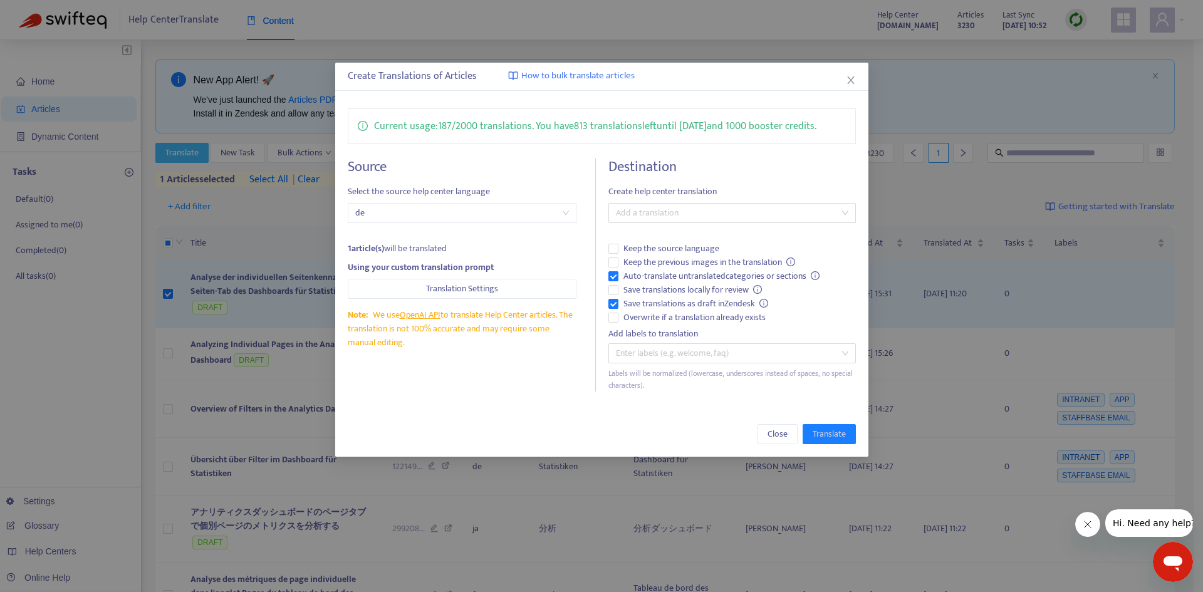 The width and height of the screenshot is (1203, 592). What do you see at coordinates (366, 248) in the screenshot?
I see `strong: 1 article(s)` at bounding box center [366, 248].